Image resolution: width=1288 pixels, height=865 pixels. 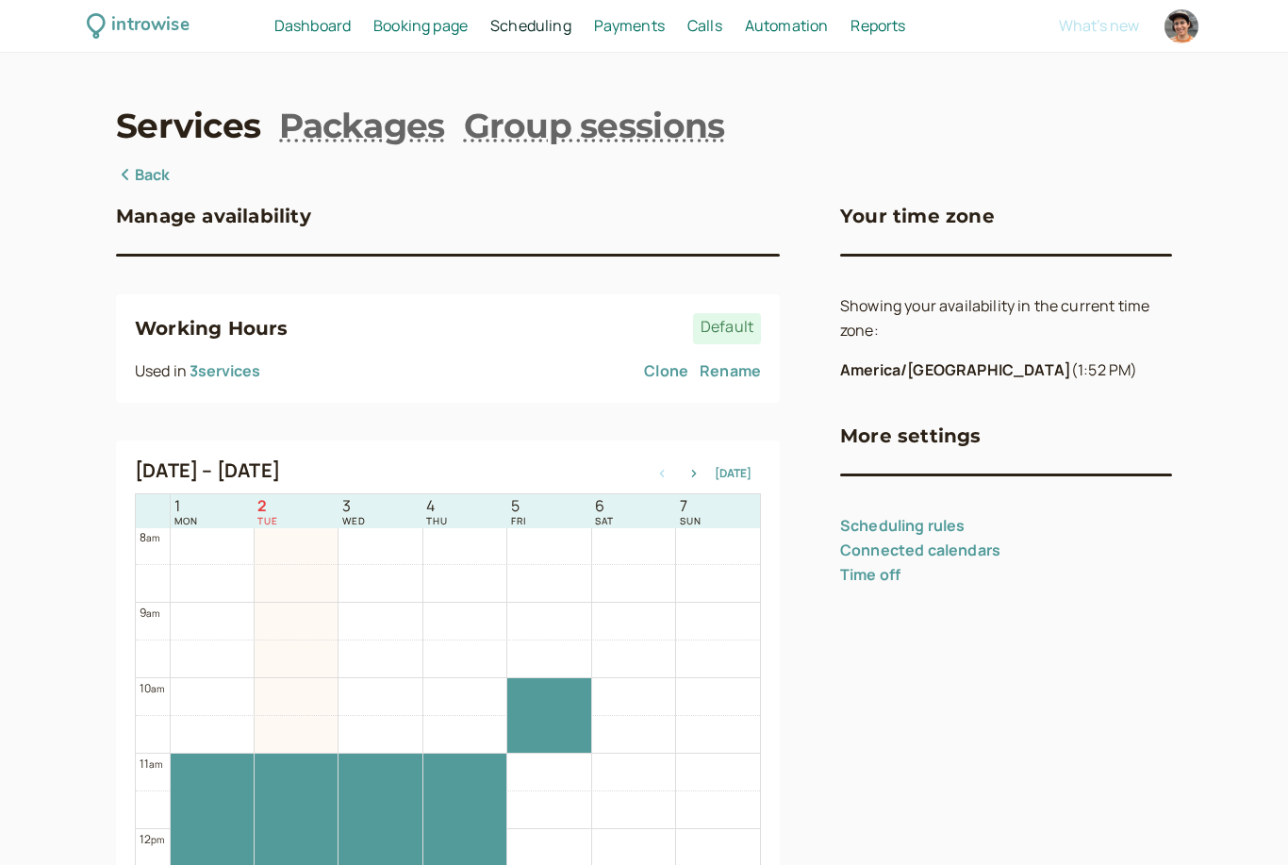 I want to click on a: Dashboard, so click(x=312, y=26).